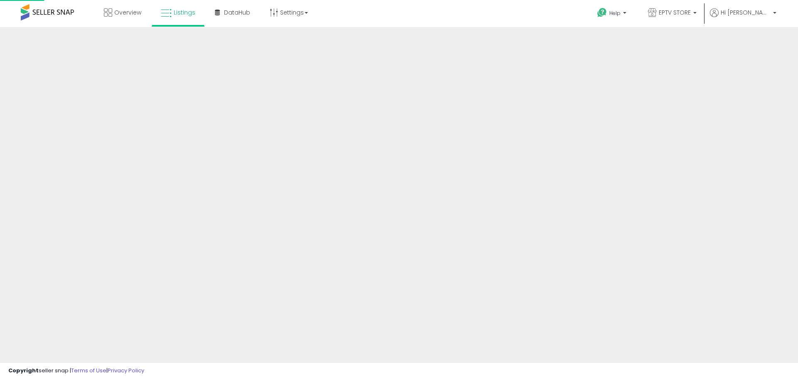 The height and width of the screenshot is (379, 798). What do you see at coordinates (615, 13) in the screenshot?
I see `span: Help` at bounding box center [615, 13].